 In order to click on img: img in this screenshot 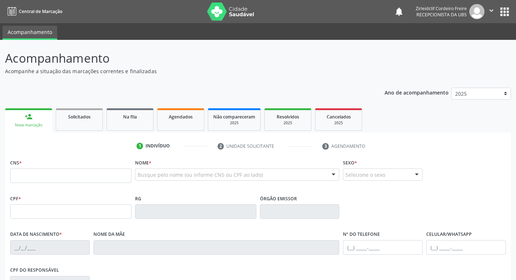, I will do `click(477, 12)`.